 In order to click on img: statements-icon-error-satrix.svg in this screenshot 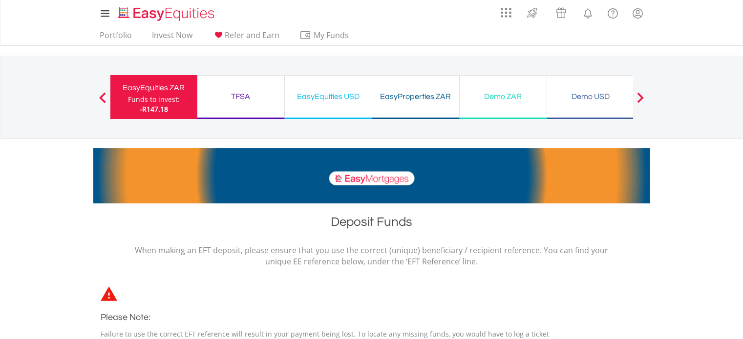, I will do `click(109, 294)`.